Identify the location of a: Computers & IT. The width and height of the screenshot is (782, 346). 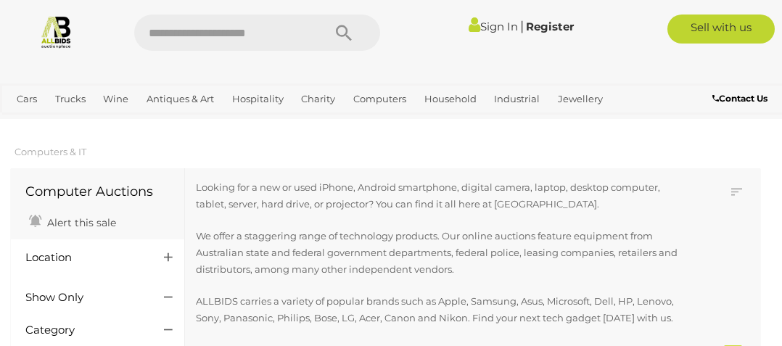
(50, 152).